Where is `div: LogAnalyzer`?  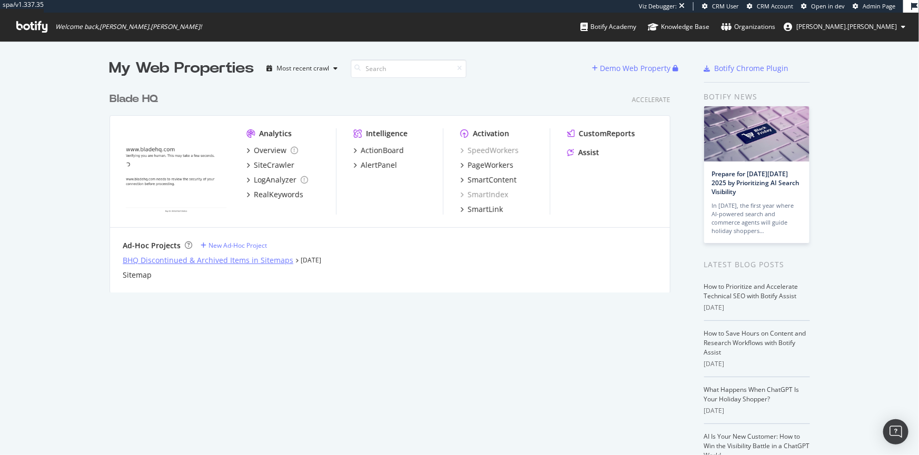
div: LogAnalyzer is located at coordinates (275, 180).